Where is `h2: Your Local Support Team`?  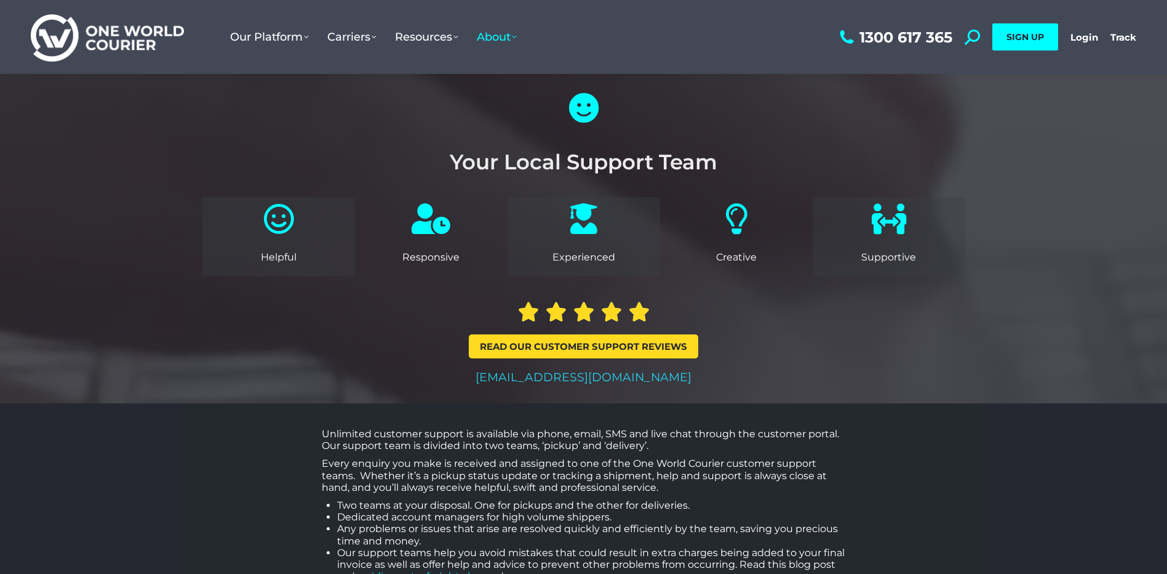 h2: Your Local Support Team is located at coordinates (583, 162).